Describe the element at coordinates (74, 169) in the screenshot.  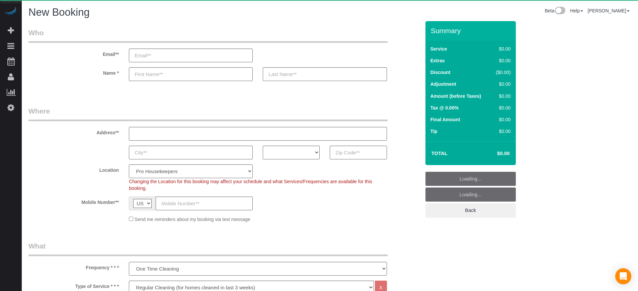
I see `label: Location` at that location.